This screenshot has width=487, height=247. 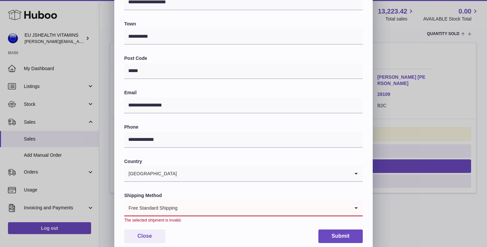 What do you see at coordinates (243, 58) in the screenshot?
I see `label: Post Code` at bounding box center [243, 58].